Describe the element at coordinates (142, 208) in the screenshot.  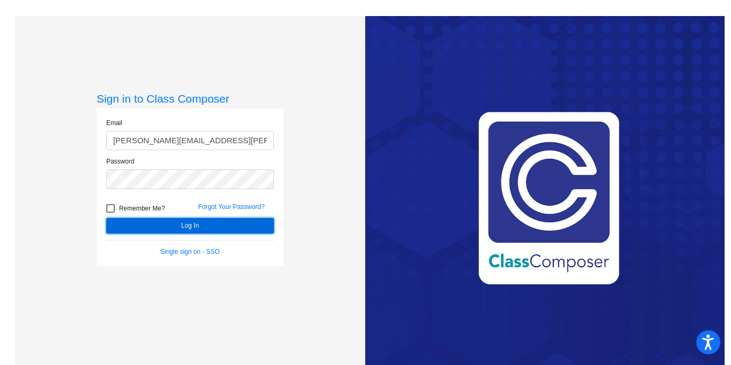
I see `span: Remember Me?` at that location.